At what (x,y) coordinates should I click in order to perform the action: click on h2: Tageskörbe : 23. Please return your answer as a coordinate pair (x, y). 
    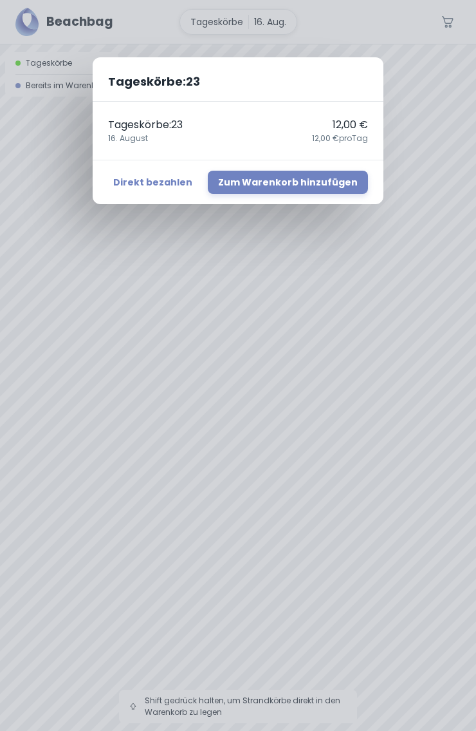
    Looking at the image, I should click on (238, 79).